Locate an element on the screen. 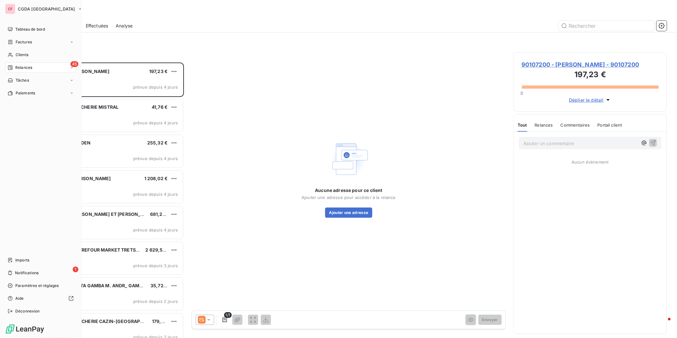 The image size is (677, 338). span: 1/1 is located at coordinates (228, 315).